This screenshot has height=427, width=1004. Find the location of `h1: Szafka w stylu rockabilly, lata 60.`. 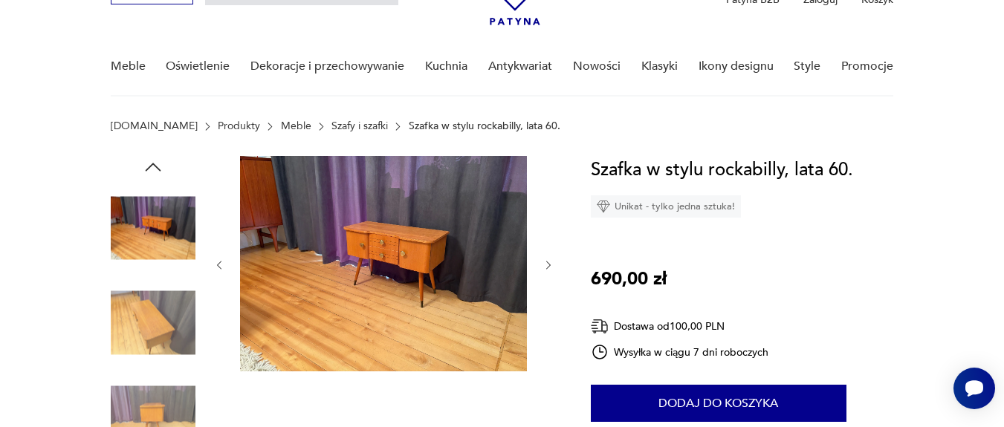

h1: Szafka w stylu rockabilly, lata 60. is located at coordinates (721, 170).